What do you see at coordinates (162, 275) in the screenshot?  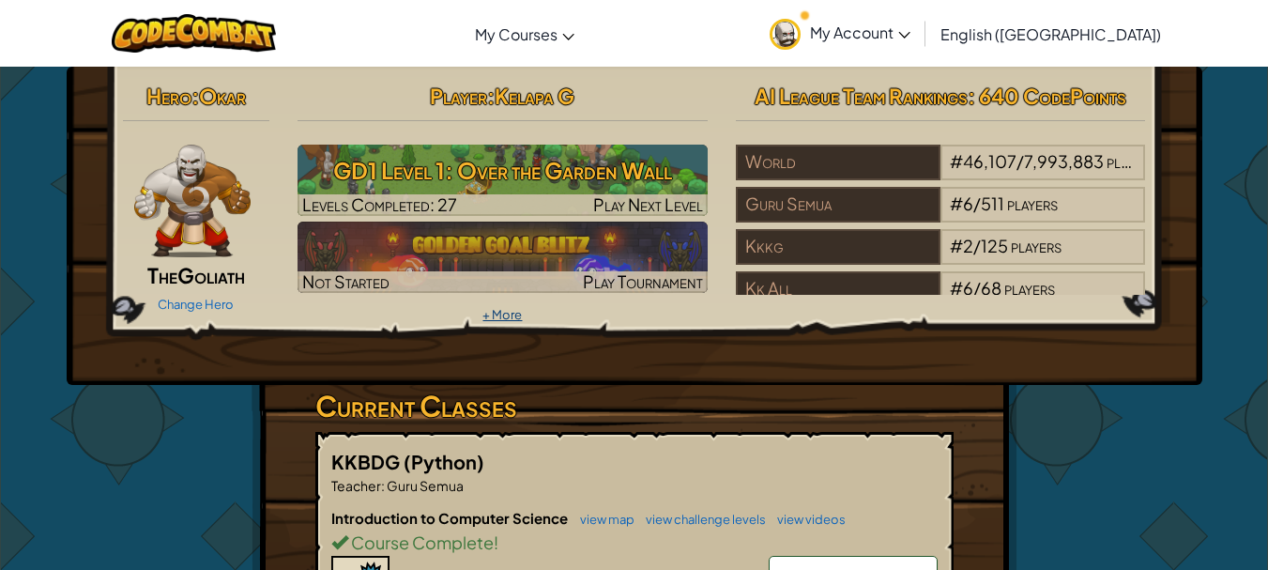 I see `span: The` at bounding box center [162, 275].